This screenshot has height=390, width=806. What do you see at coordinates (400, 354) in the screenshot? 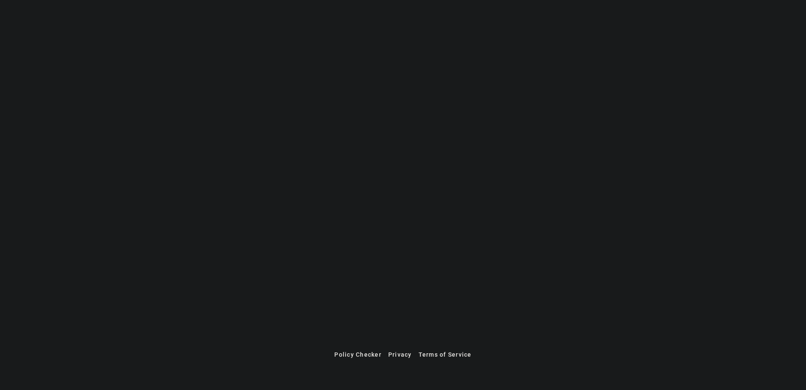
I see `button: Privacy` at bounding box center [400, 354].